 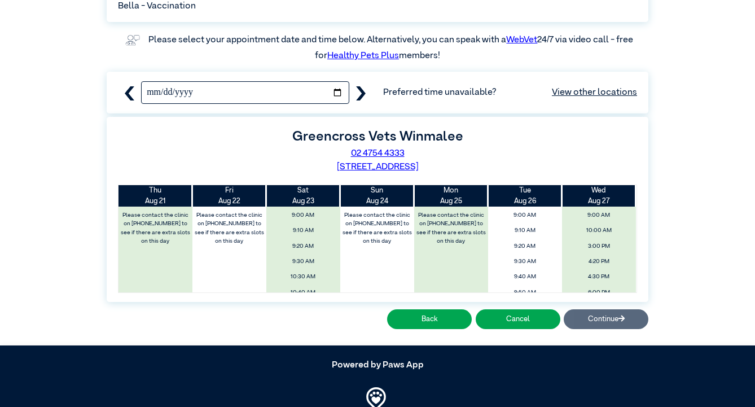 What do you see at coordinates (598, 246) in the screenshot?
I see `span: 3:00 PM` at bounding box center [598, 246].